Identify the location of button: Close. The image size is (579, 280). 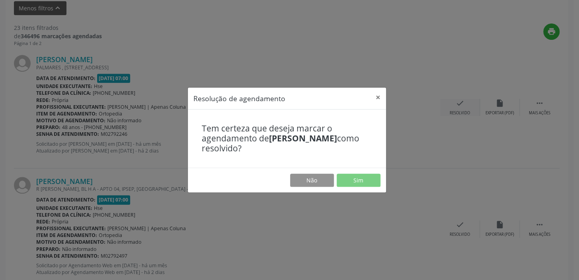
(378, 97).